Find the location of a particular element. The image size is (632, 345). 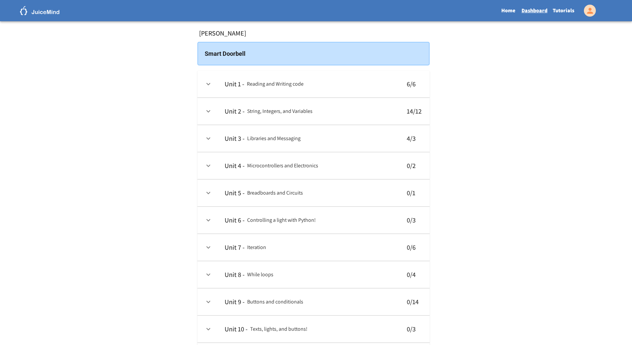

h6: Unit 6 - is located at coordinates (234, 220).